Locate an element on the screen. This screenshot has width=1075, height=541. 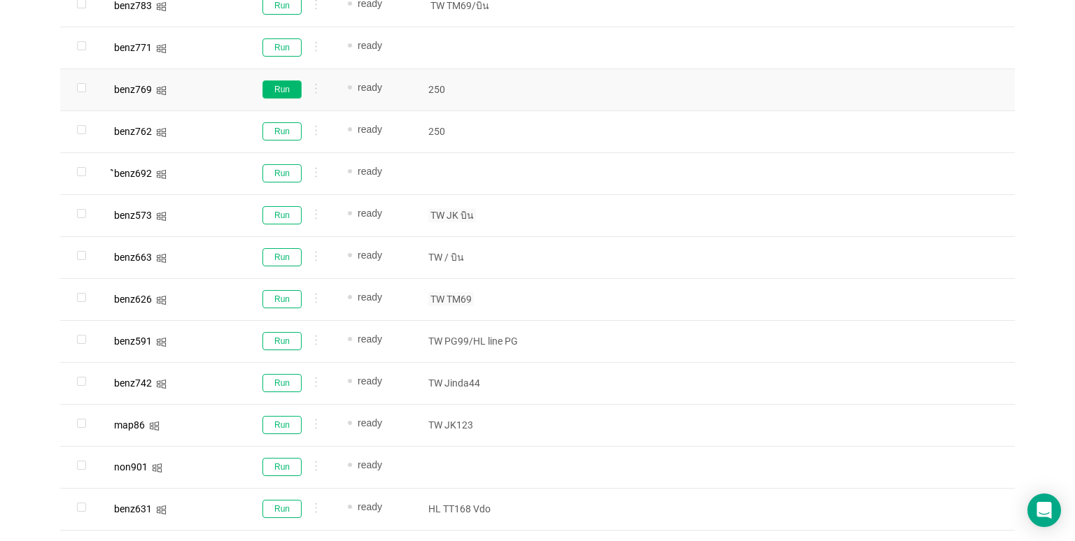
div: benz631 is located at coordinates (133, 509).